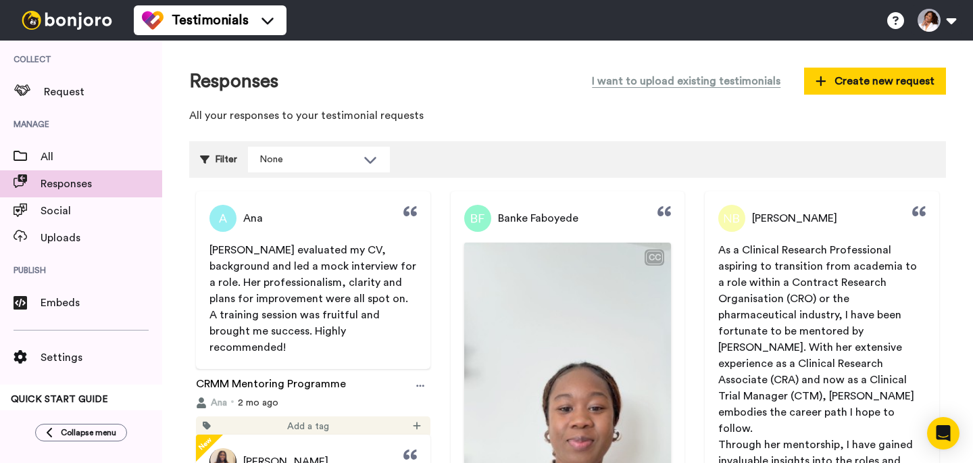  Describe the element at coordinates (101, 184) in the screenshot. I see `span: Responses` at that location.